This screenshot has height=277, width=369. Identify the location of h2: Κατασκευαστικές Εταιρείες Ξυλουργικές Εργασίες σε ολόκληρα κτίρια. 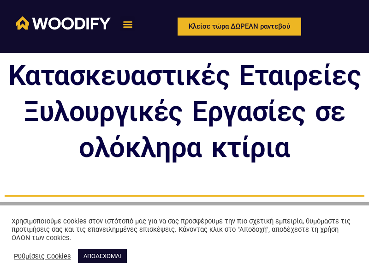
(185, 112).